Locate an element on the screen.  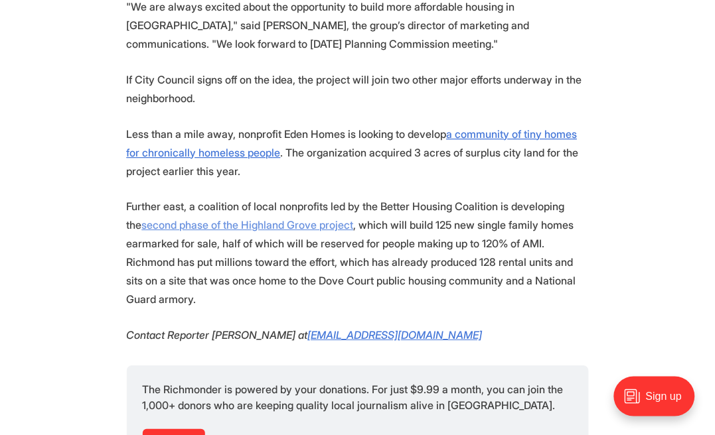
a: second phase of the Highland Grove project is located at coordinates (247, 225).